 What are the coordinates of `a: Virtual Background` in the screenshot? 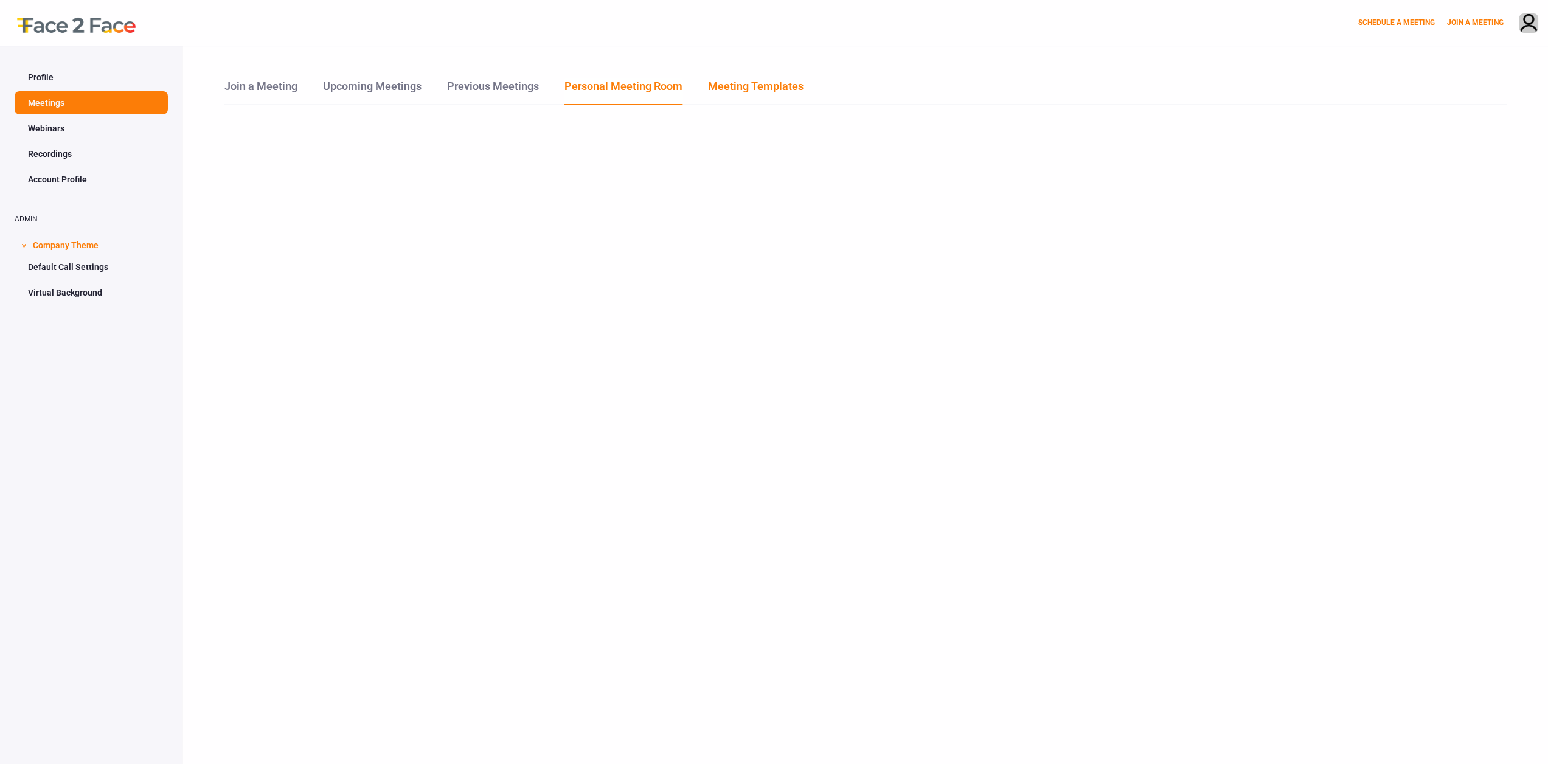 It's located at (91, 292).